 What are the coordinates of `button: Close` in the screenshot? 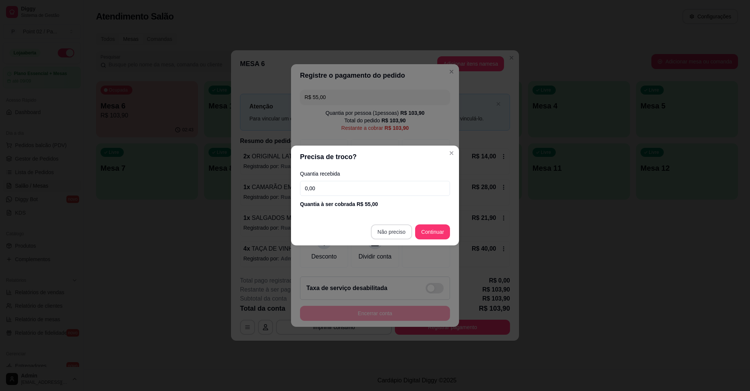 It's located at (451, 153).